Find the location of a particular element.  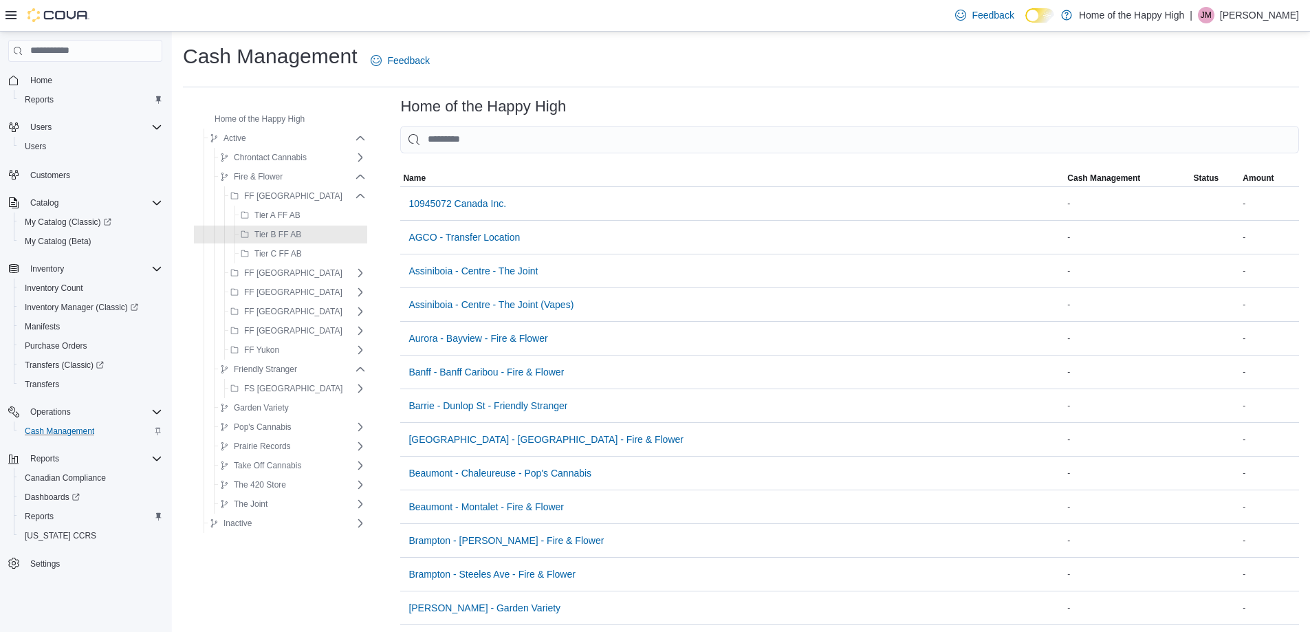

a: Dashboards is located at coordinates (91, 497).